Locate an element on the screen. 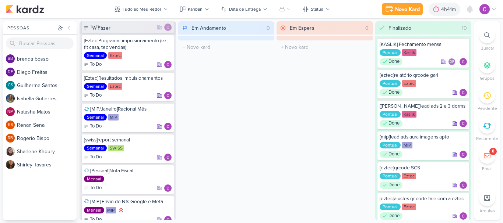 Image resolution: width=503 pixels, height=223 pixels. div: Prioridade Alta is located at coordinates (121, 210).